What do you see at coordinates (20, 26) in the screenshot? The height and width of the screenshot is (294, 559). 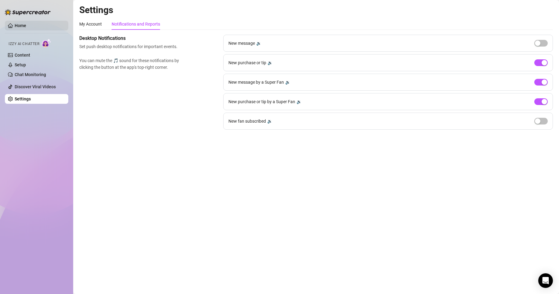 I see `a: Home` at bounding box center [20, 26].